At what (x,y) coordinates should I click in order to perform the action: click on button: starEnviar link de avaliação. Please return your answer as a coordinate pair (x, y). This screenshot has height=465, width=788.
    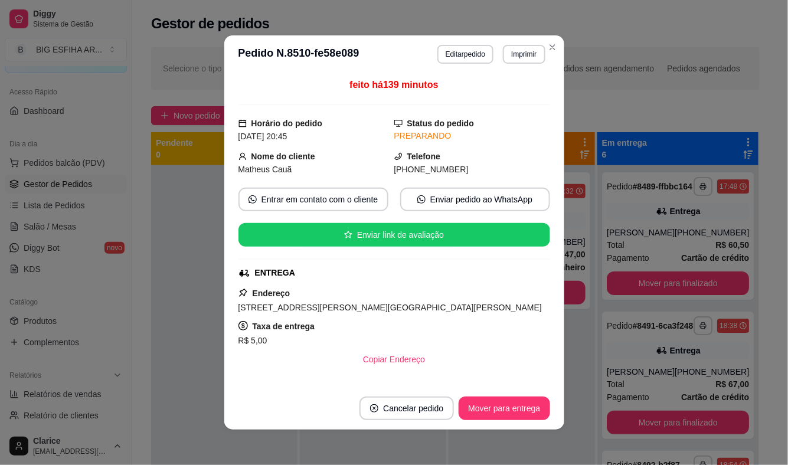
    Looking at the image, I should click on (394, 235).